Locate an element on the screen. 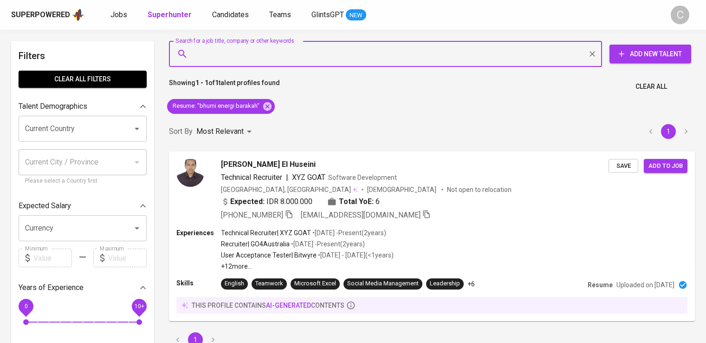 This screenshot has height=343, width=706. p: Years of Experience is located at coordinates (51, 287).